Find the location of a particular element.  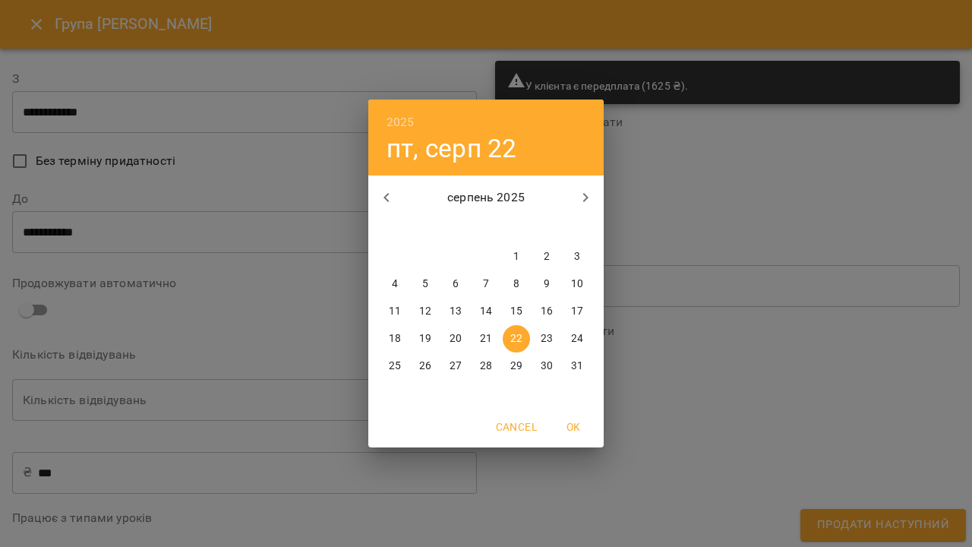

p: 8 is located at coordinates (516, 284).